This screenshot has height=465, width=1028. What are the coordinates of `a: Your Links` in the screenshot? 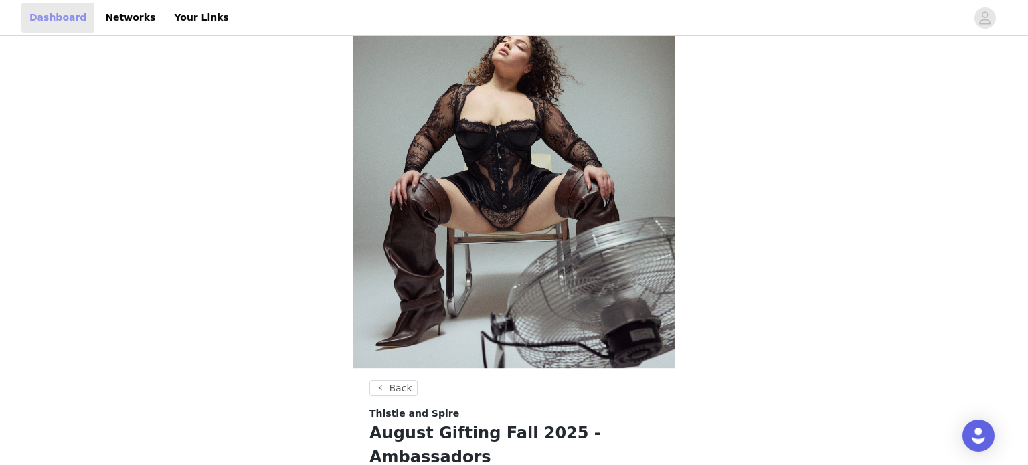 It's located at (201, 17).